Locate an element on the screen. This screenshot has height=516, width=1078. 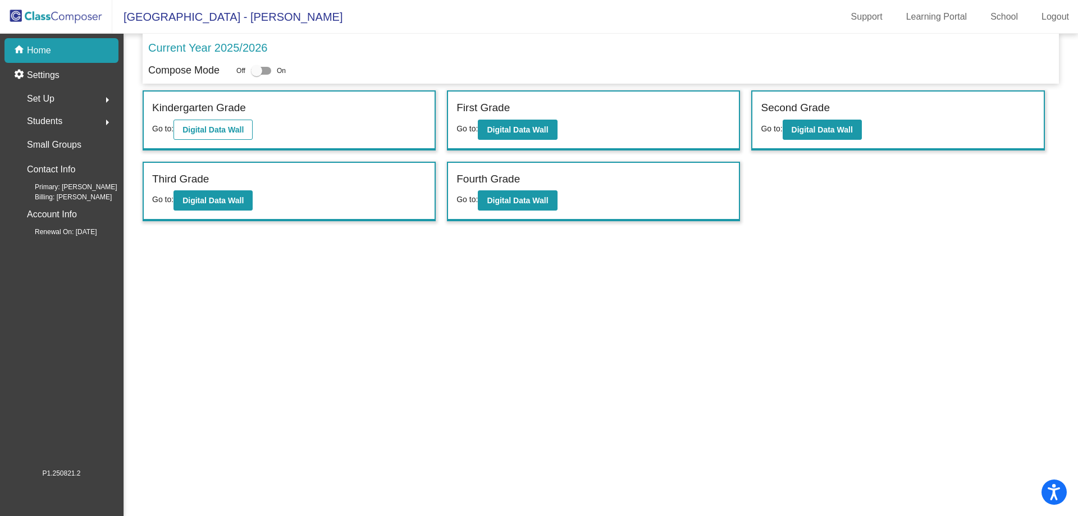
a: Logout is located at coordinates (1055, 17).